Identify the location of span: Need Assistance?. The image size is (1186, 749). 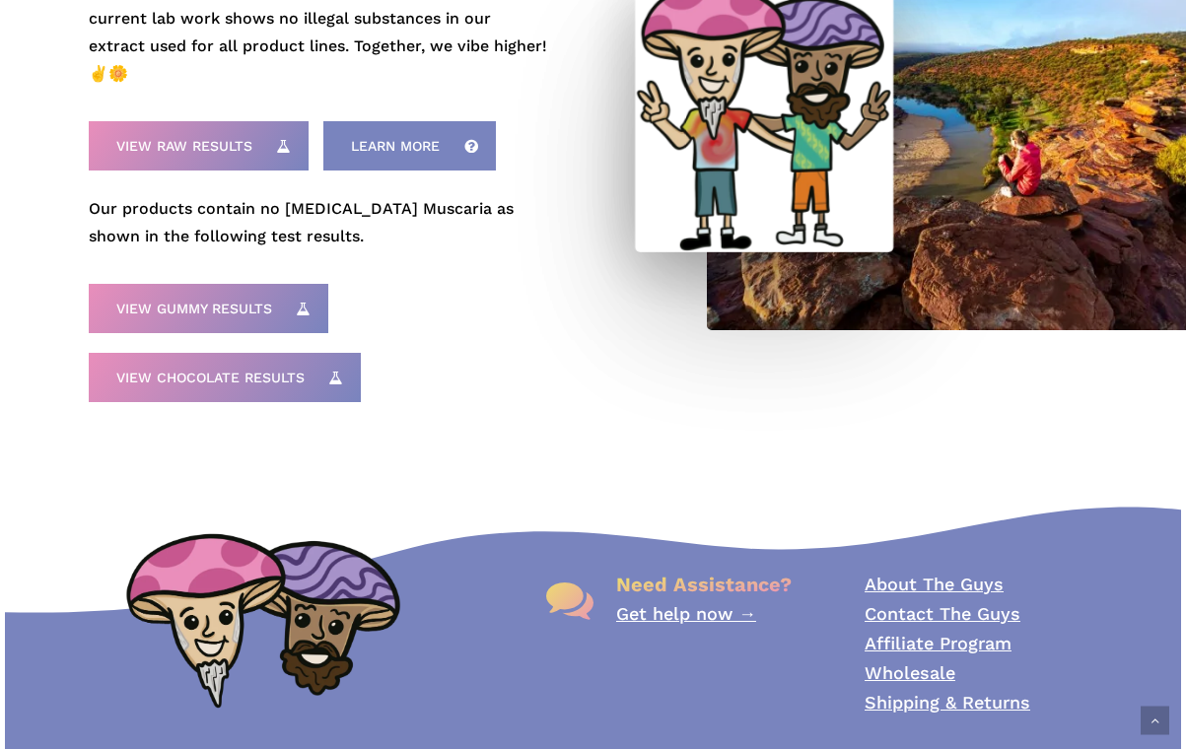
(704, 584).